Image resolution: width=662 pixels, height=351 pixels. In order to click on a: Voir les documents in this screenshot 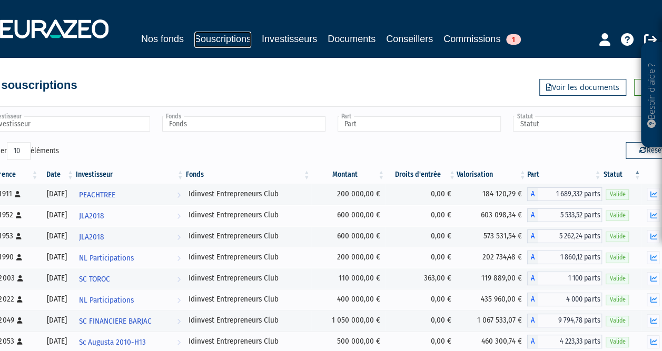, I will do `click(583, 87)`.